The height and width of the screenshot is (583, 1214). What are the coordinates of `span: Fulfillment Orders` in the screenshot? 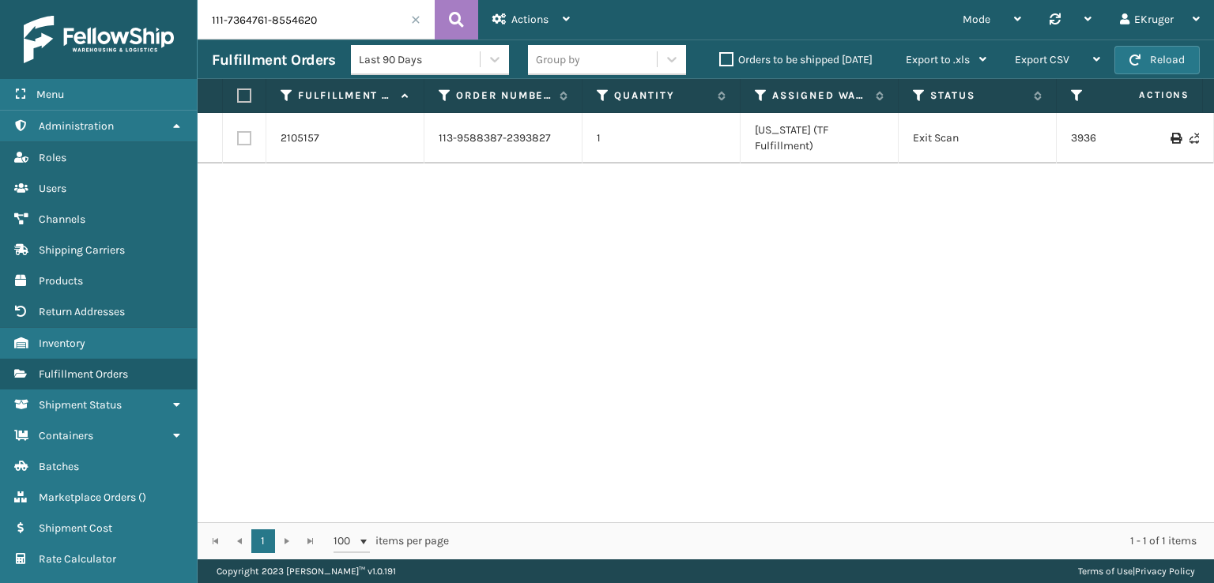 It's located at (83, 374).